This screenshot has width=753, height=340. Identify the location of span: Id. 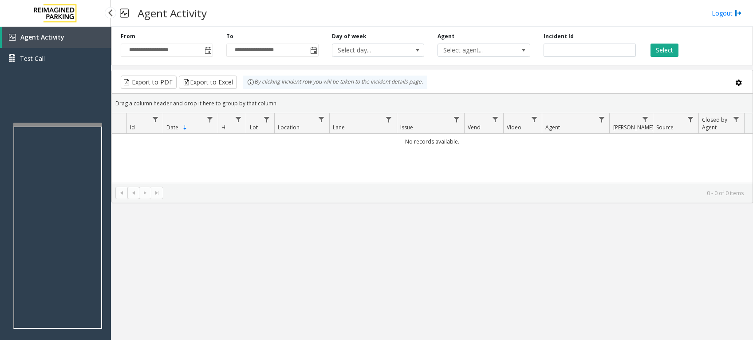
(132, 127).